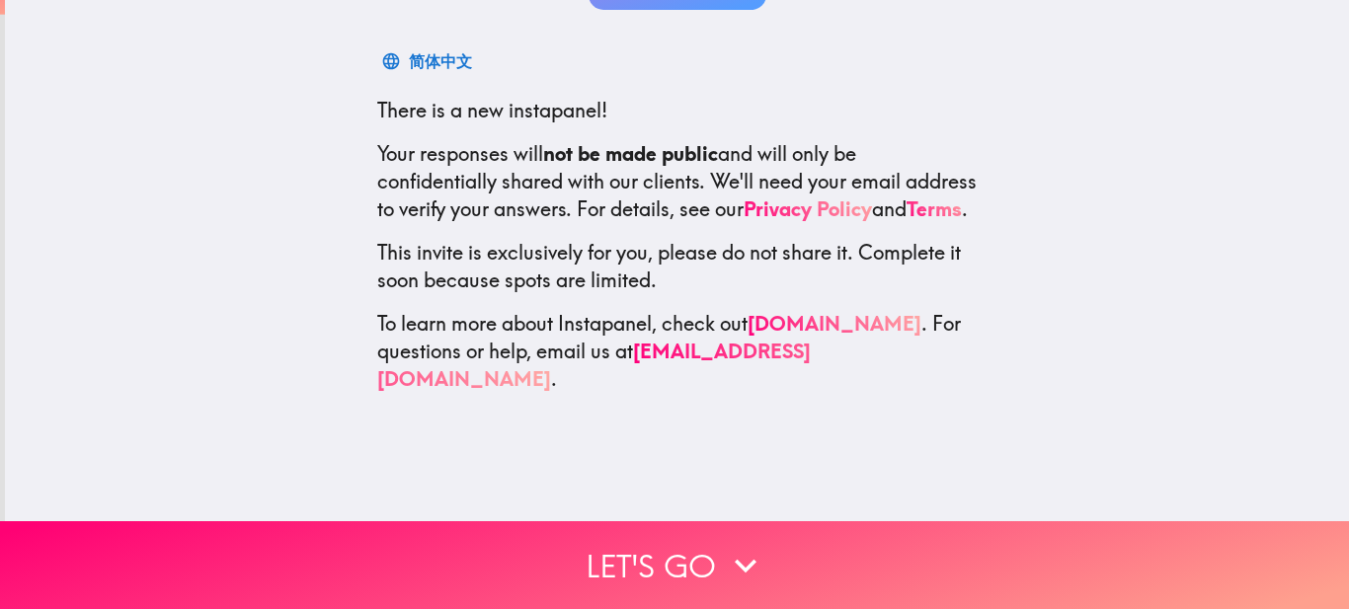 This screenshot has width=1349, height=609. Describe the element at coordinates (678, 352) in the screenshot. I see `p: To learn more about Instapanel, check out . For questions or help, email us at .` at that location.